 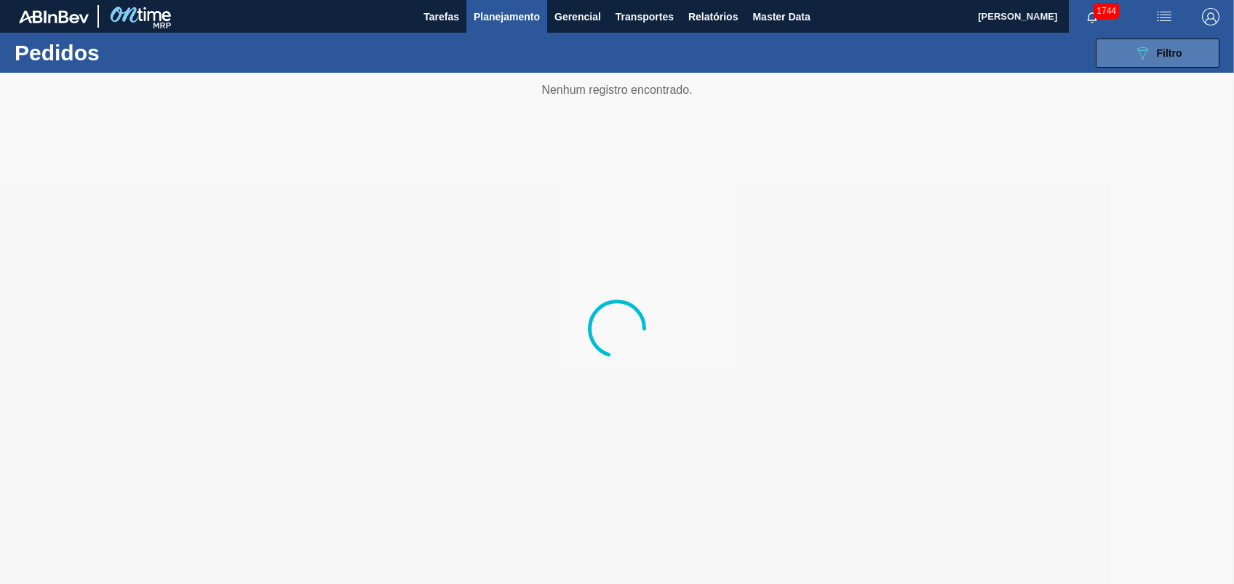 I want to click on img: Logout, so click(x=1211, y=17).